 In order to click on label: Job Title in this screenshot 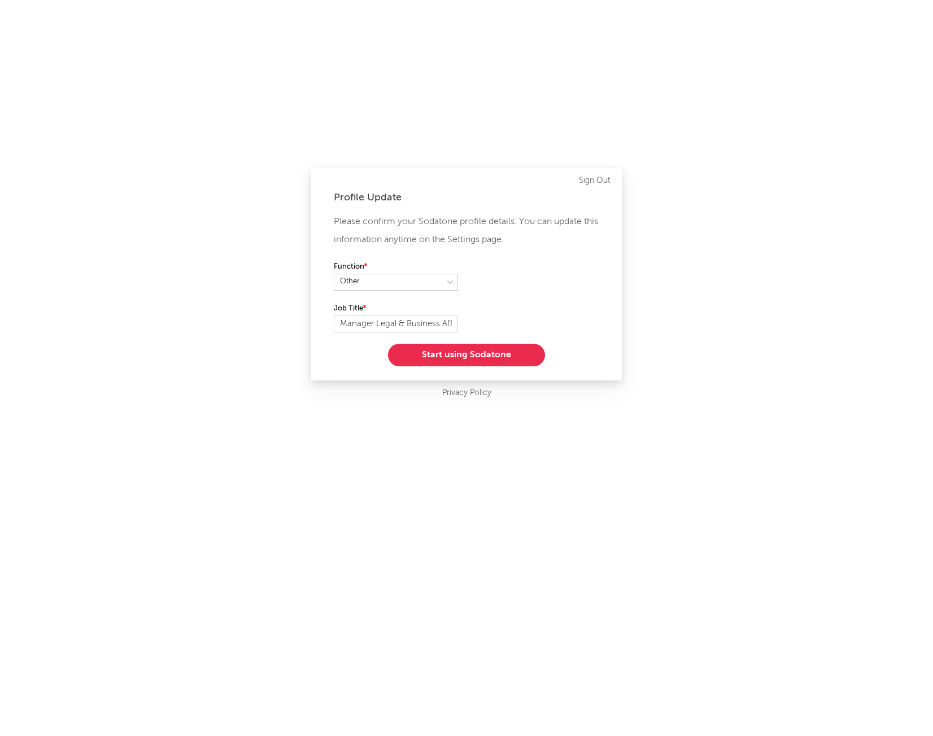, I will do `click(396, 309)`.